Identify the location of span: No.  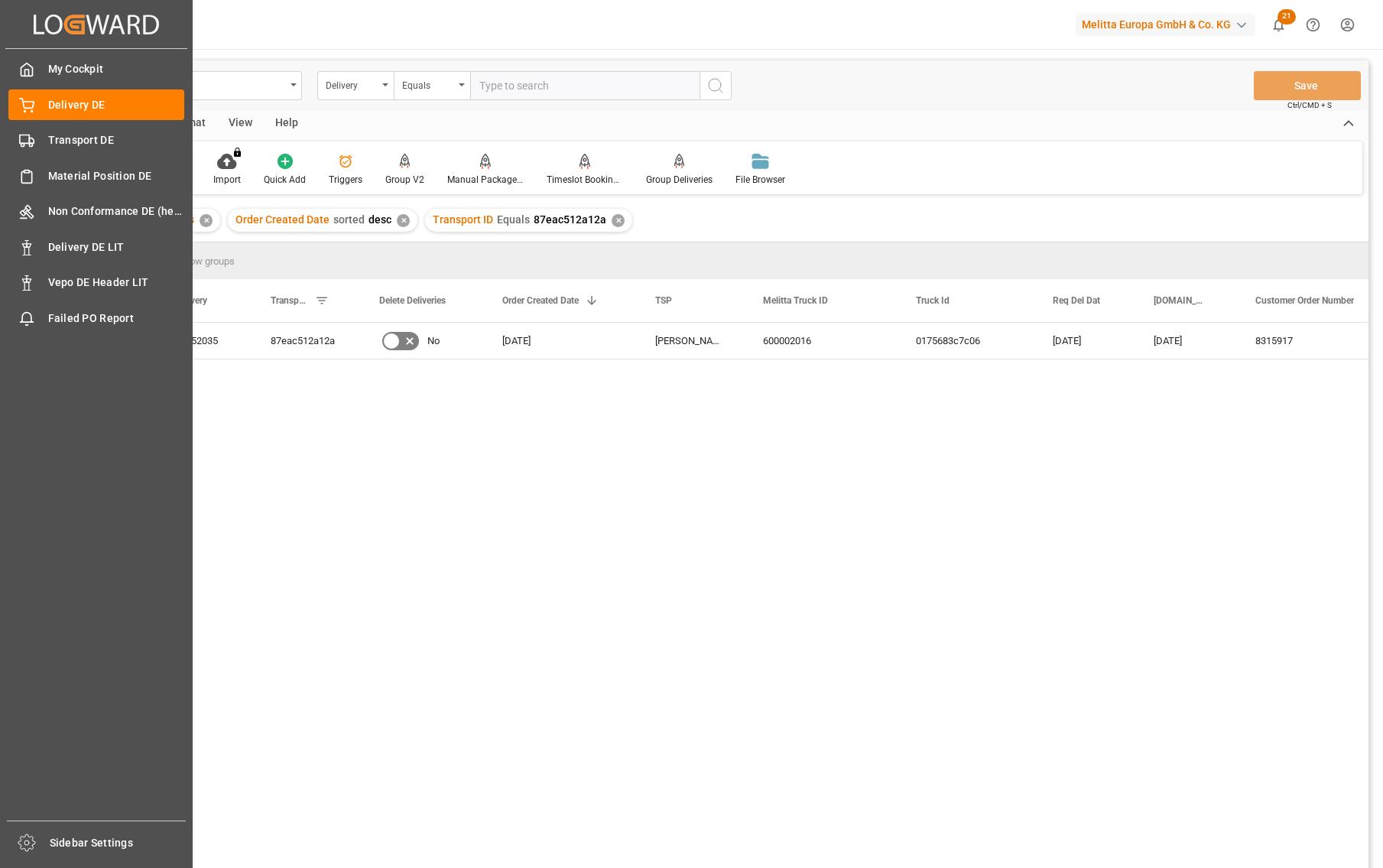
(434, 341).